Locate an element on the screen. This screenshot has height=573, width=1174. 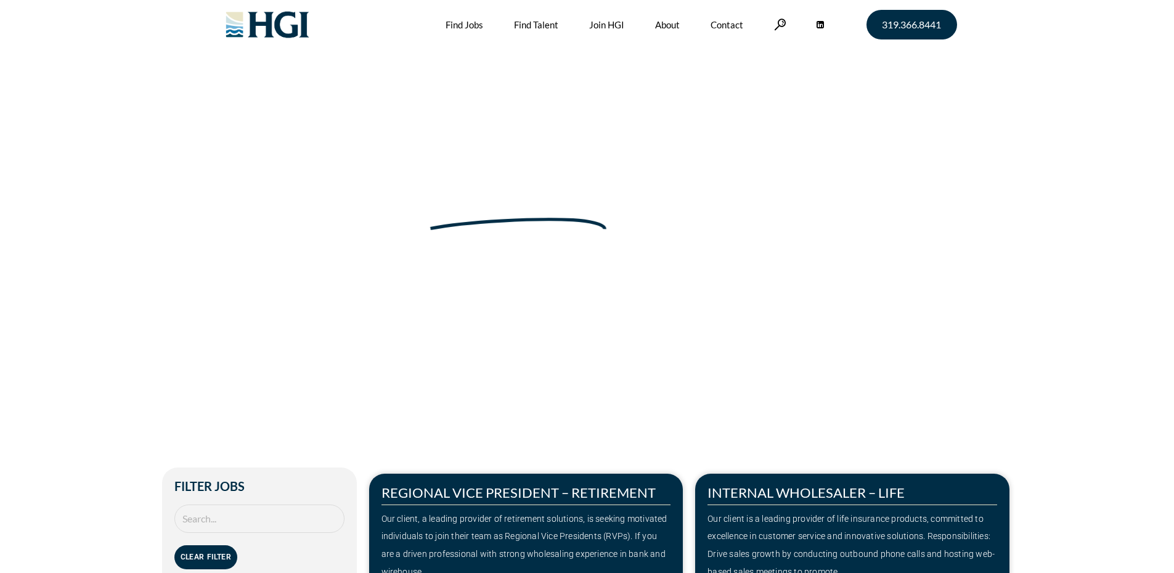
span: Make Your is located at coordinates (331, 203).